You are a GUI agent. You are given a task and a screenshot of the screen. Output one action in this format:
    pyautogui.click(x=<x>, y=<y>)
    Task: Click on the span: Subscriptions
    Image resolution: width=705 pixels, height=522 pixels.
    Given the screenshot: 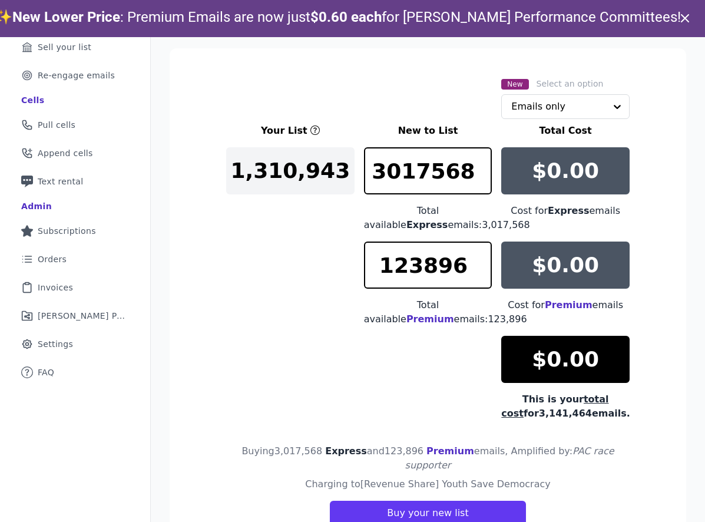 What is the action you would take?
    pyautogui.click(x=67, y=231)
    